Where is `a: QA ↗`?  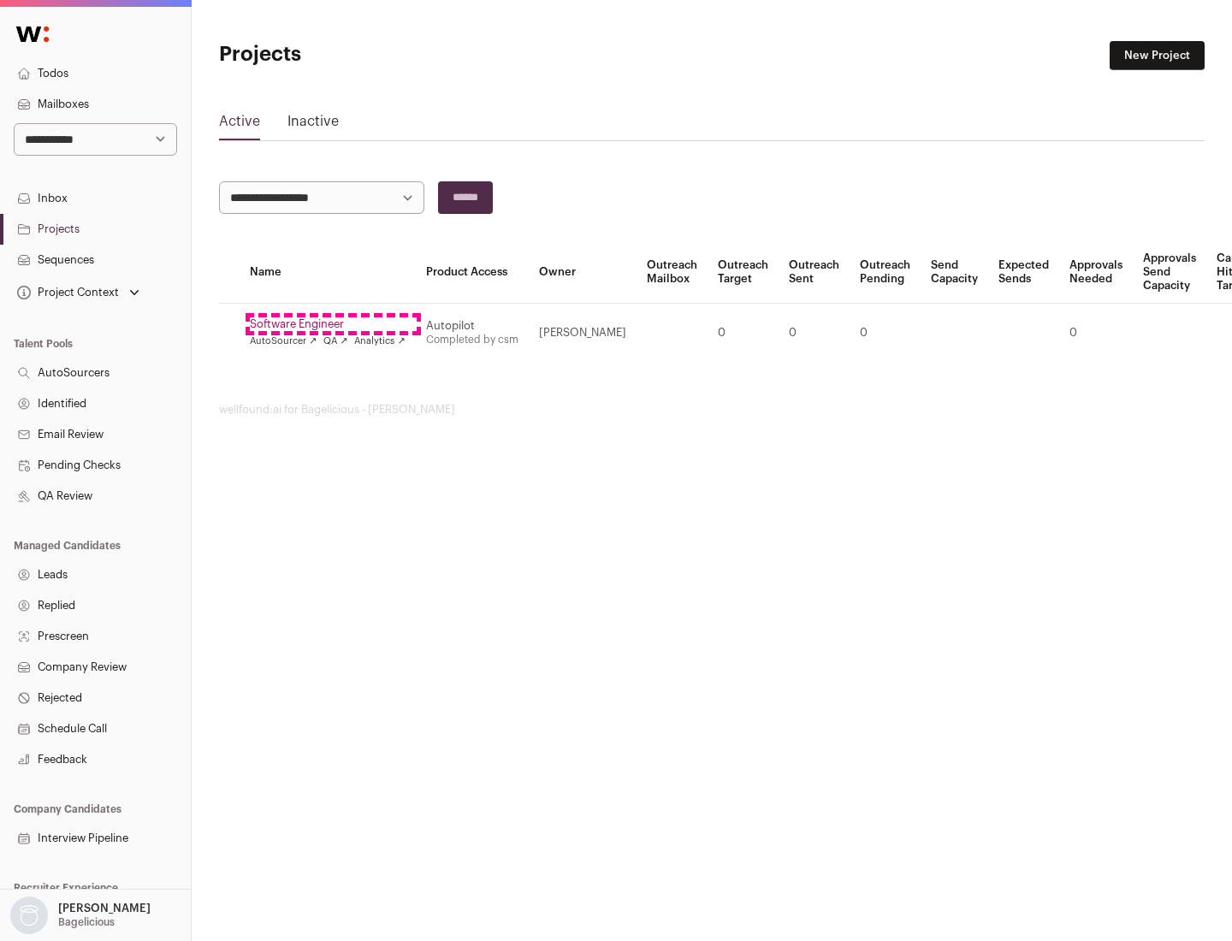
a: QA ↗ is located at coordinates (335, 341).